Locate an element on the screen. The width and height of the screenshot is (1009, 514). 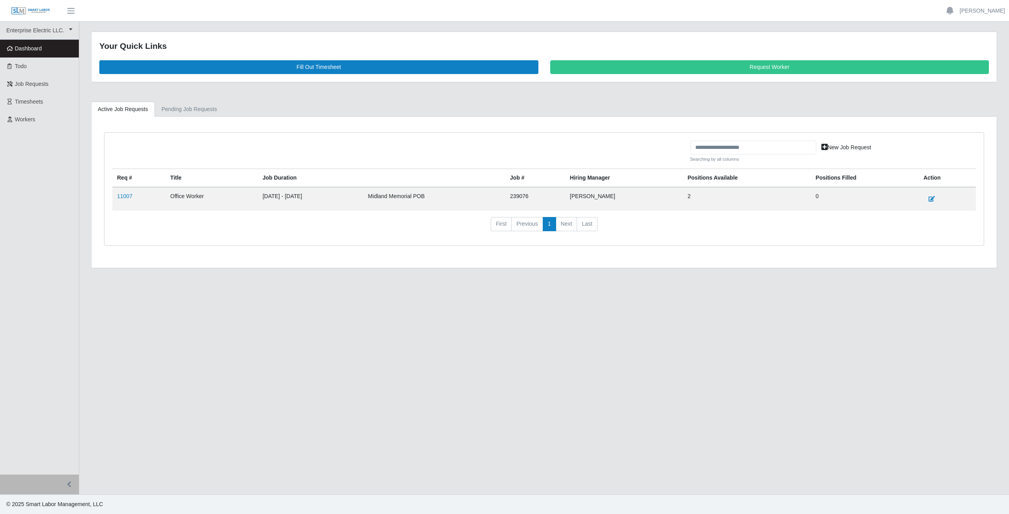
td: 0 is located at coordinates (865, 199).